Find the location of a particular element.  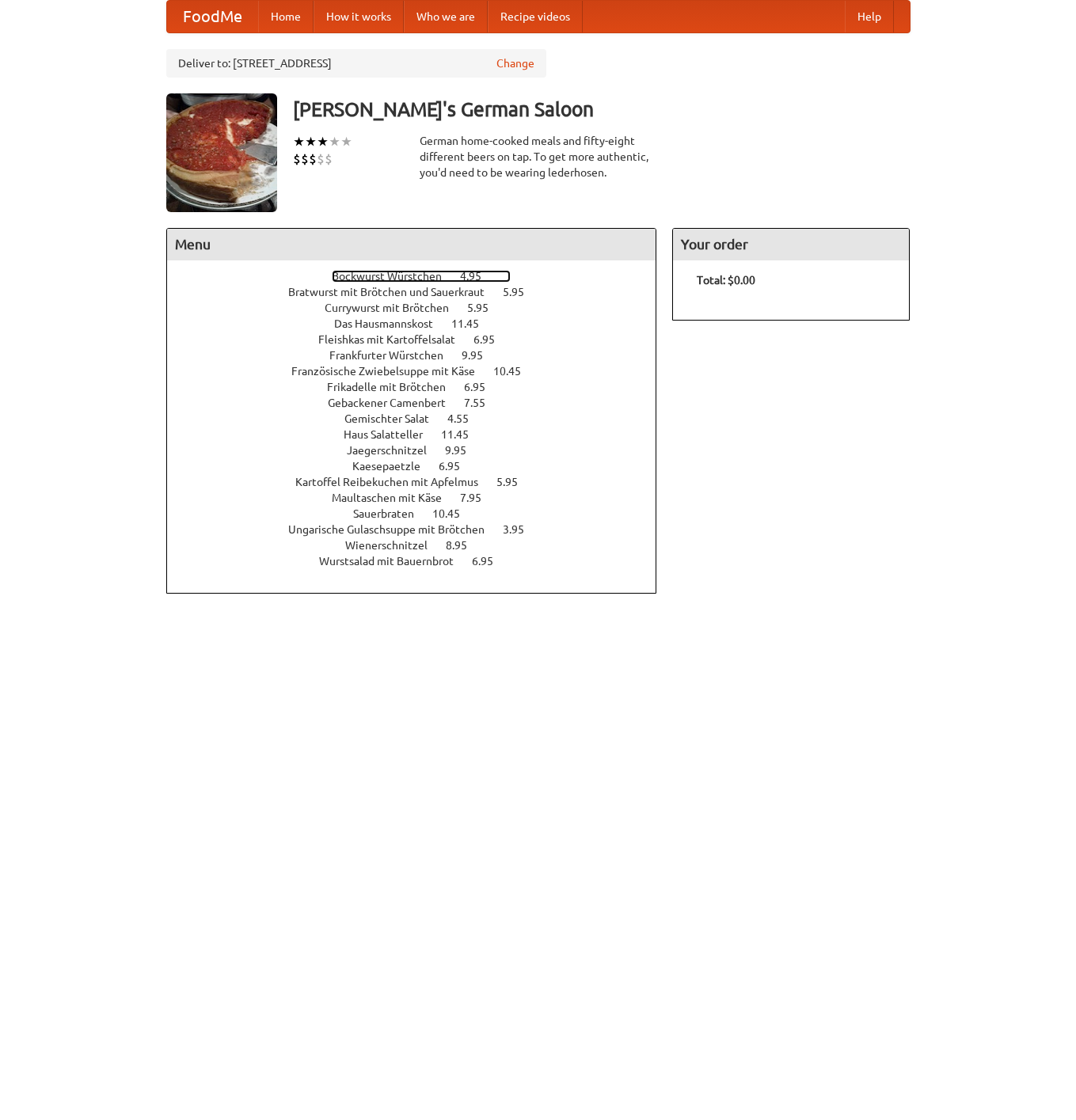

span: Französische Zwiebelsuppe mit Käse is located at coordinates (391, 372).